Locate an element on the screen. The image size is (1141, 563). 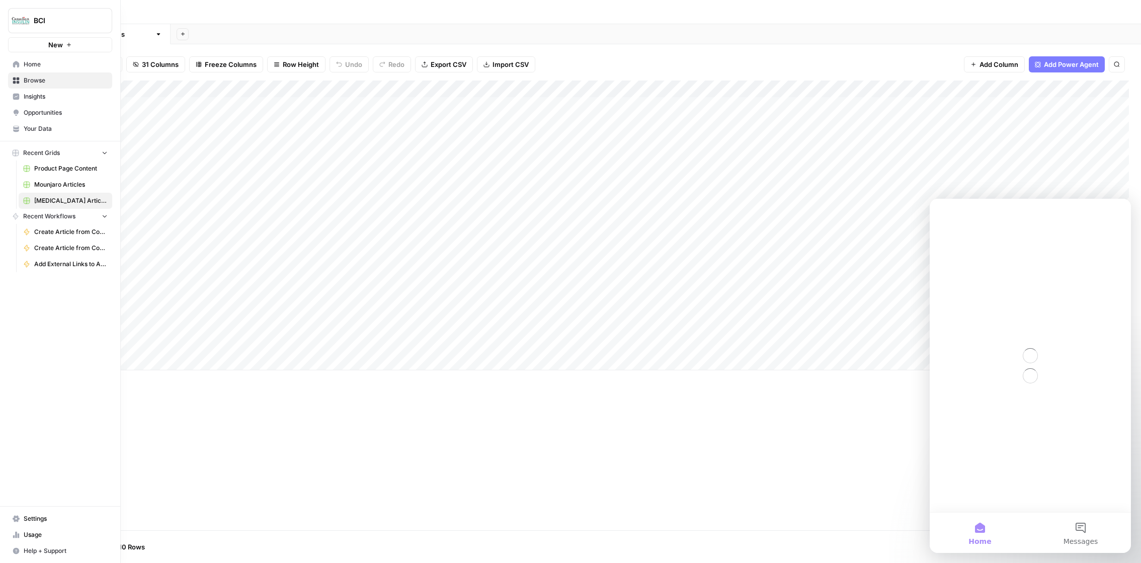
span: Redo is located at coordinates (396, 64).